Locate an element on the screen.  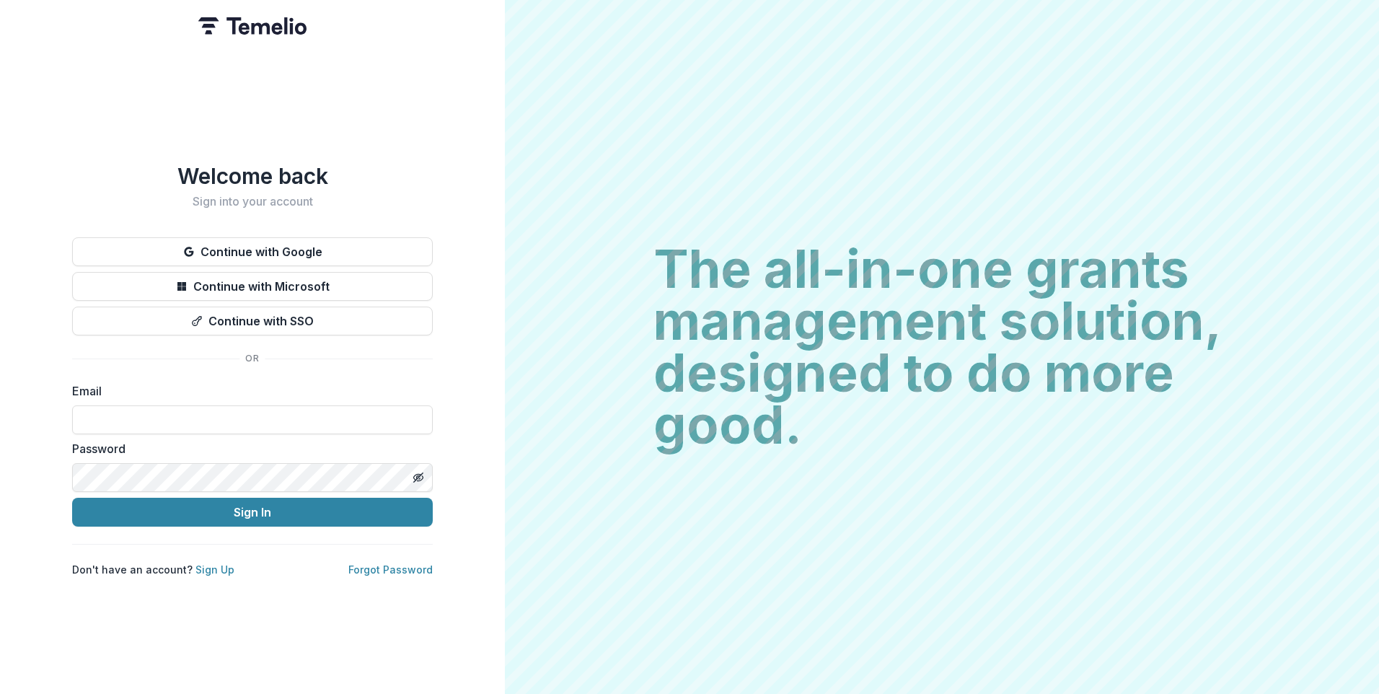
button: Sign In is located at coordinates (252, 512).